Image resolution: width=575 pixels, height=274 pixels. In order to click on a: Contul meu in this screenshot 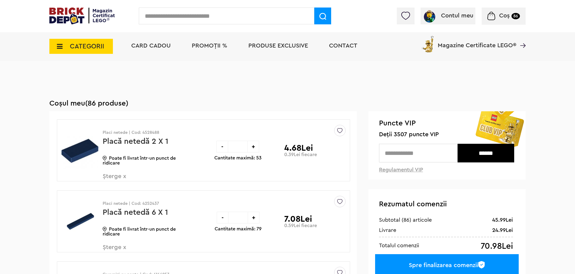, I will do `click(448, 16)`.